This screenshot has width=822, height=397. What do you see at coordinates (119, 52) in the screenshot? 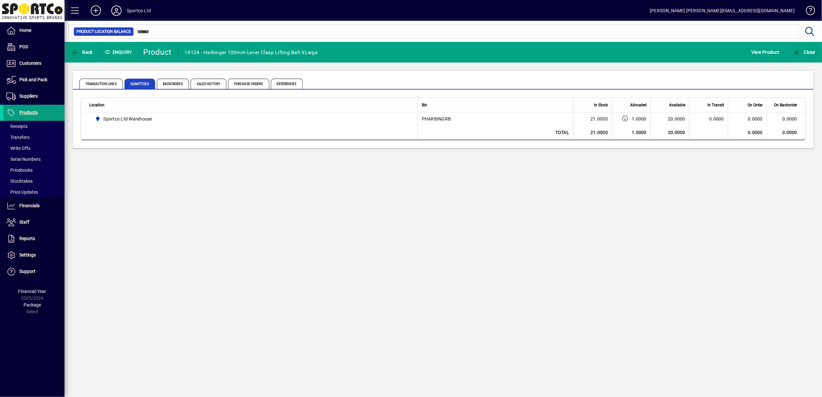
I see `div: Enquiry` at bounding box center [119, 52].